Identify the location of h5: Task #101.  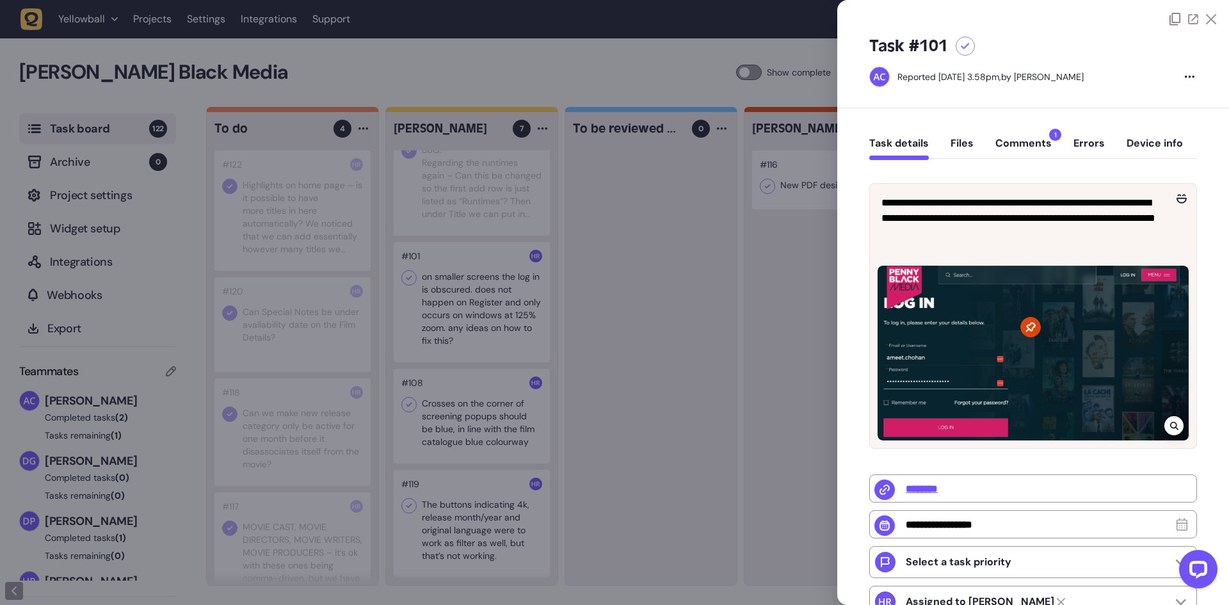
(909, 46).